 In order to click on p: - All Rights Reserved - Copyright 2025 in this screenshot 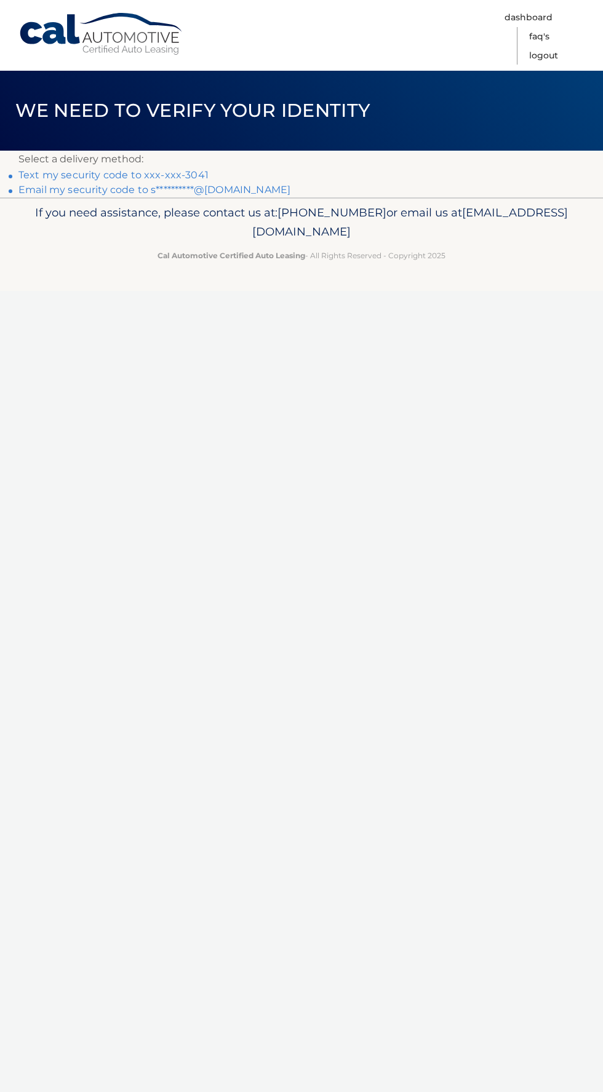, I will do `click(301, 255)`.